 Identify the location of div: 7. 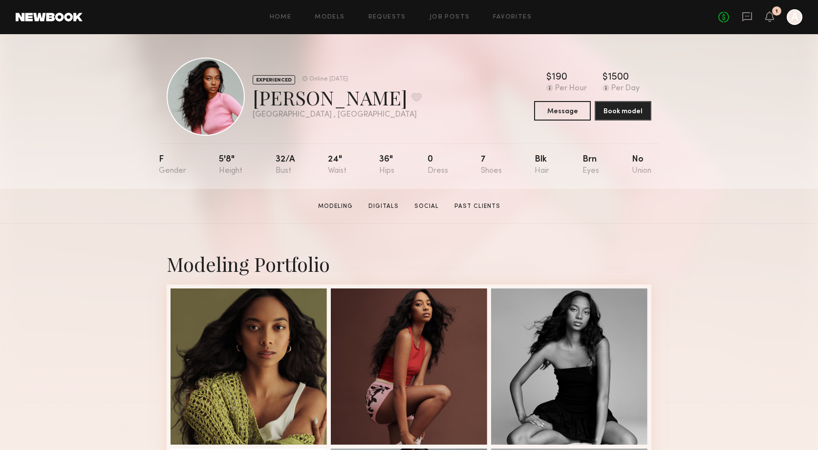
(491, 165).